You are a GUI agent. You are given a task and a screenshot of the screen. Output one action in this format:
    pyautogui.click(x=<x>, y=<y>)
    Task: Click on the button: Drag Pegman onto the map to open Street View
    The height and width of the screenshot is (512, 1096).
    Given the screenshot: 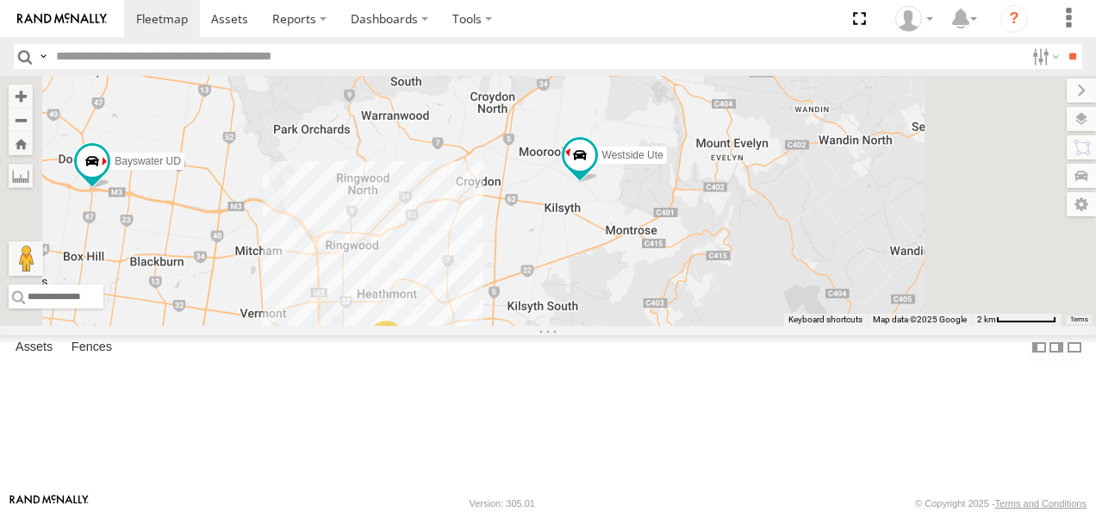 What is the action you would take?
    pyautogui.click(x=26, y=259)
    